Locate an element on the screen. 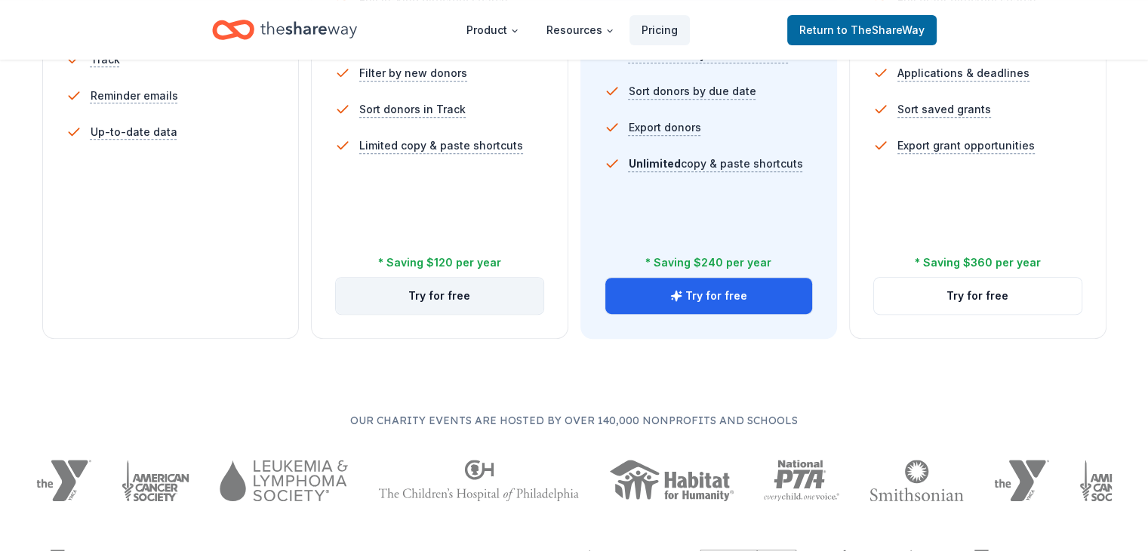 The image size is (1148, 551). span: Return is located at coordinates (862, 30).